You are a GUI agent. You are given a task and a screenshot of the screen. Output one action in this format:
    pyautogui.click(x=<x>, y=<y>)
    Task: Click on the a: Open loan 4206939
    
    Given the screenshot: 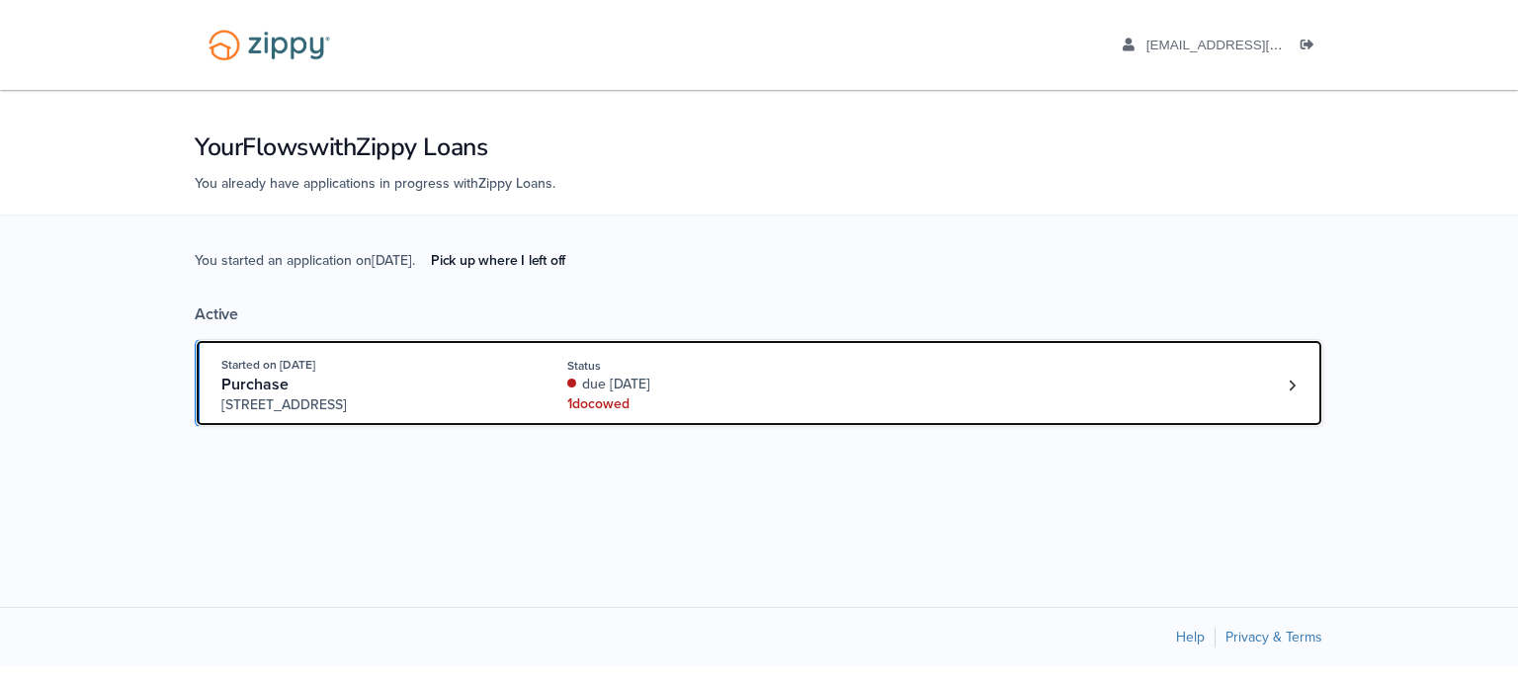 What is the action you would take?
    pyautogui.click(x=759, y=382)
    